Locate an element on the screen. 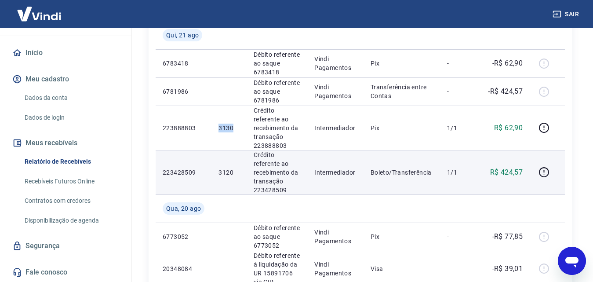  a: Recebíveis Futuros Online is located at coordinates (71, 181).